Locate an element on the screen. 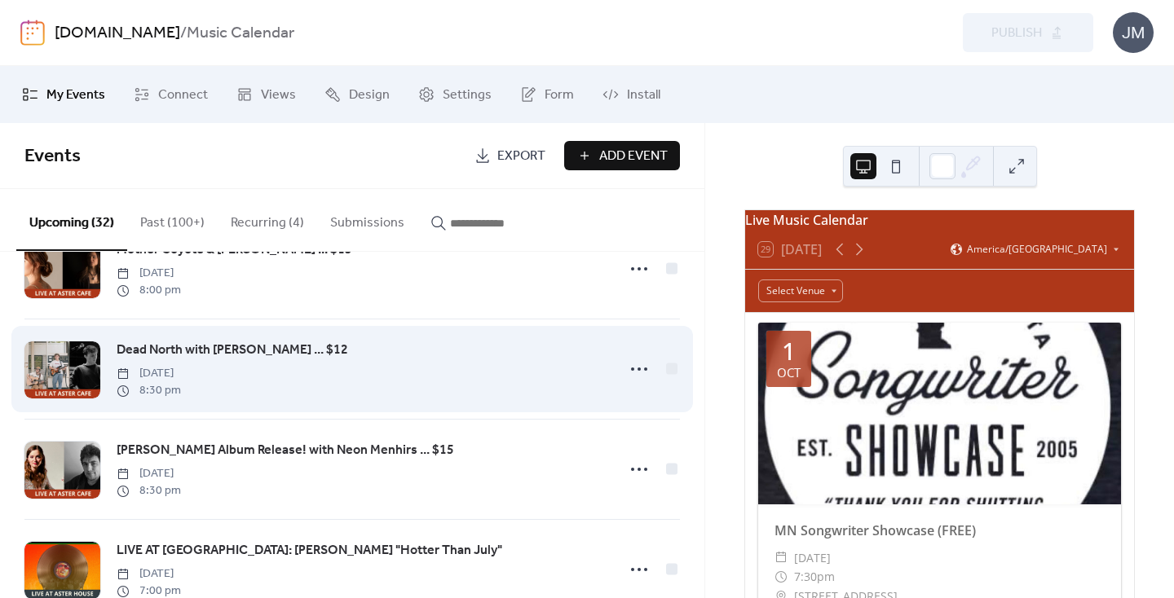 This screenshot has width=1174, height=598. a: Add Event is located at coordinates (622, 156).